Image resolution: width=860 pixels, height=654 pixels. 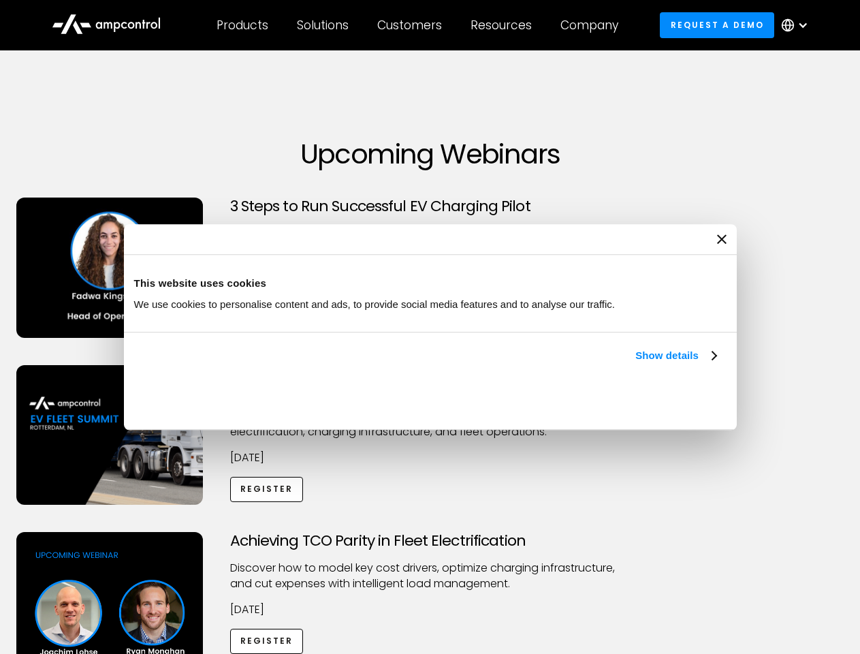 I want to click on h3: 3 Steps to Run Successful EV Charging Pilot, so click(x=431, y=206).